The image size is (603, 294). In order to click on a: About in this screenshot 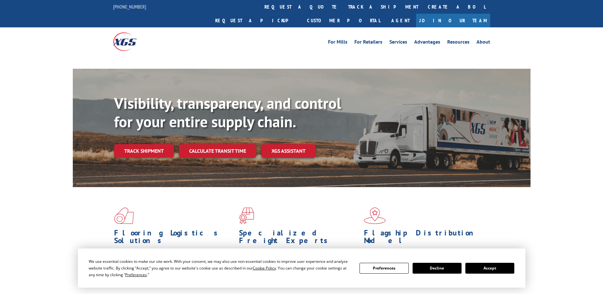, I will do `click(483, 43)`.